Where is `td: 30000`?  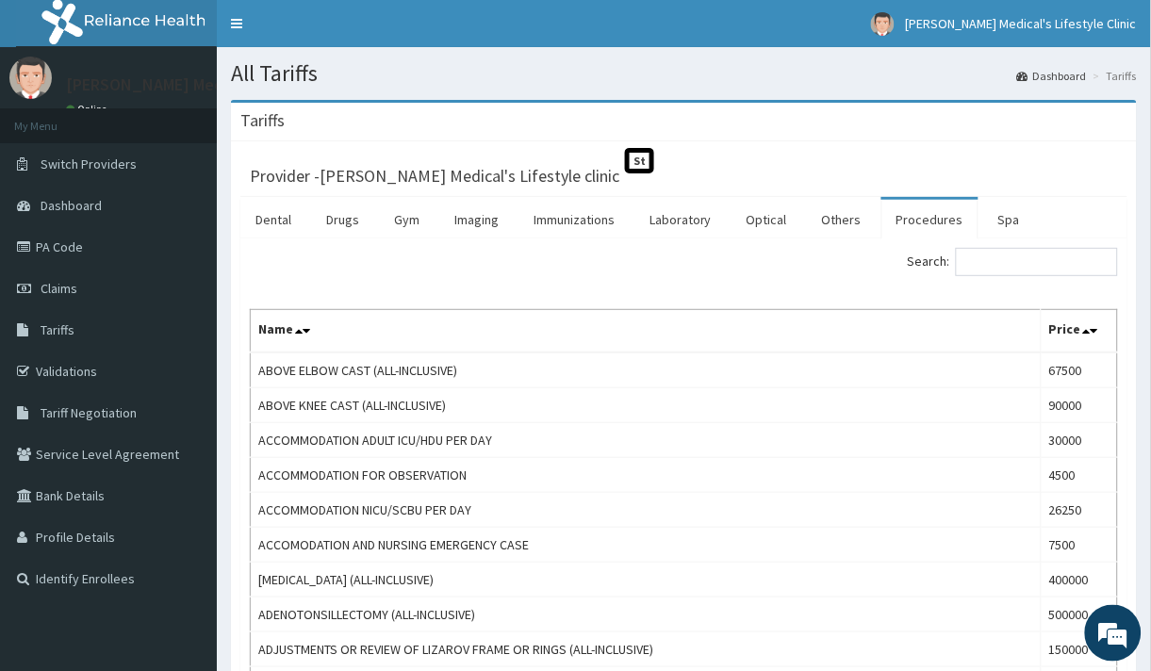 td: 30000 is located at coordinates (1079, 440).